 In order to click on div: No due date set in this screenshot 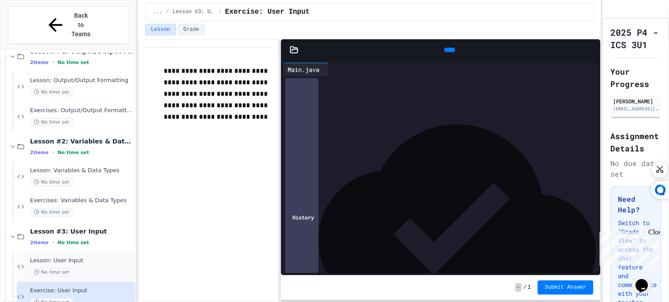, I will do `click(636, 169)`.